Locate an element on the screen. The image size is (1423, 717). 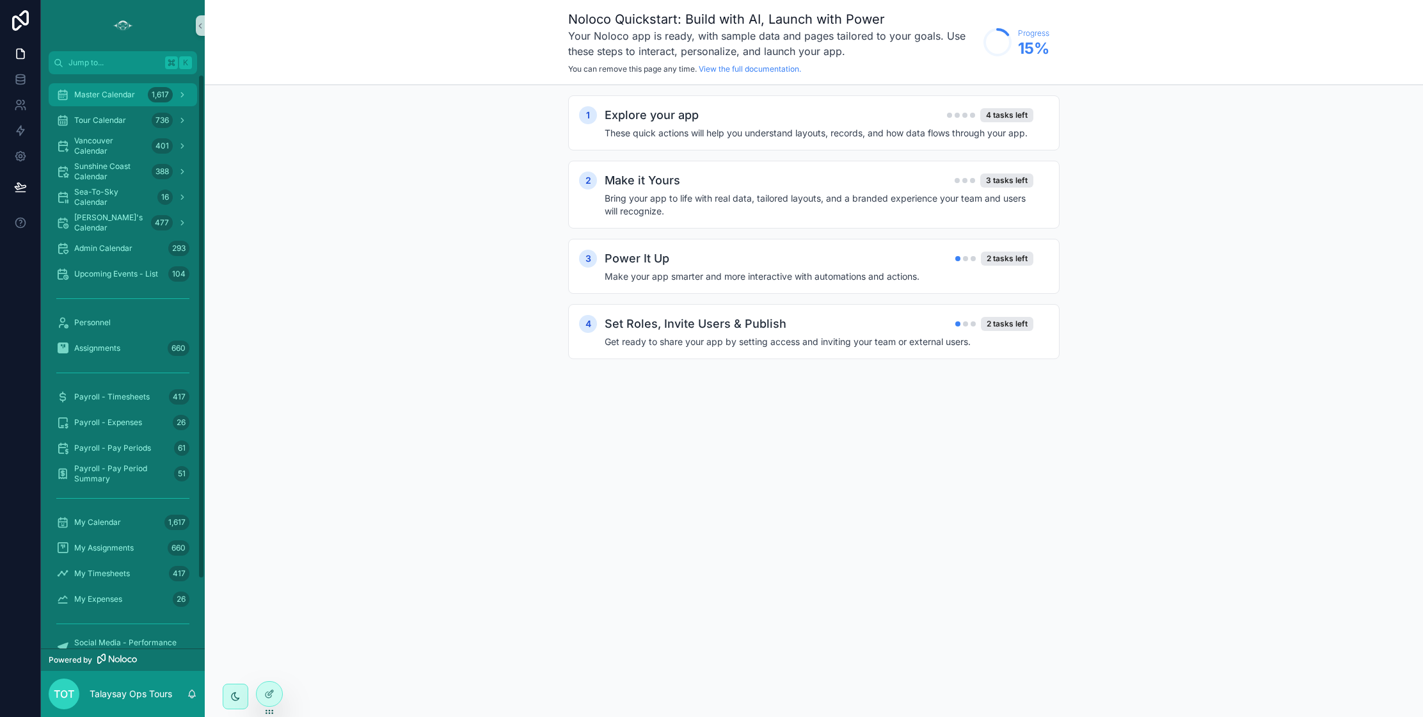
a: Personnel is located at coordinates (123, 322).